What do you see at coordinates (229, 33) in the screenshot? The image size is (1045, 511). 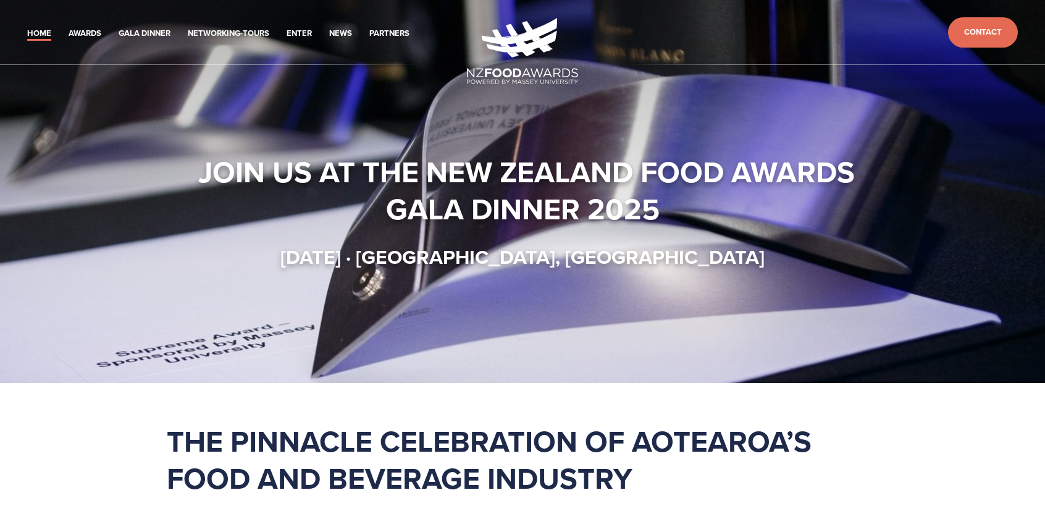 I see `a: Networking-Tours` at bounding box center [229, 33].